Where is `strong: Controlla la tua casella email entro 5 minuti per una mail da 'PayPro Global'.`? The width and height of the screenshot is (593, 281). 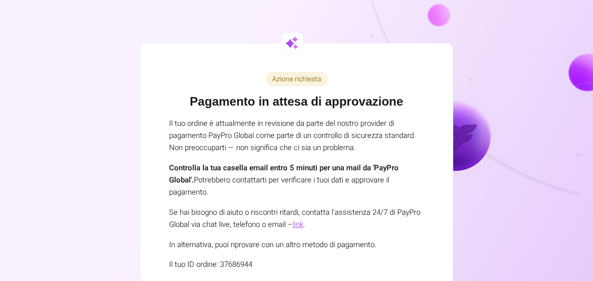 strong: Controlla la tua casella email entro 5 minuti per una mail da 'PayPro Global'. is located at coordinates (284, 174).